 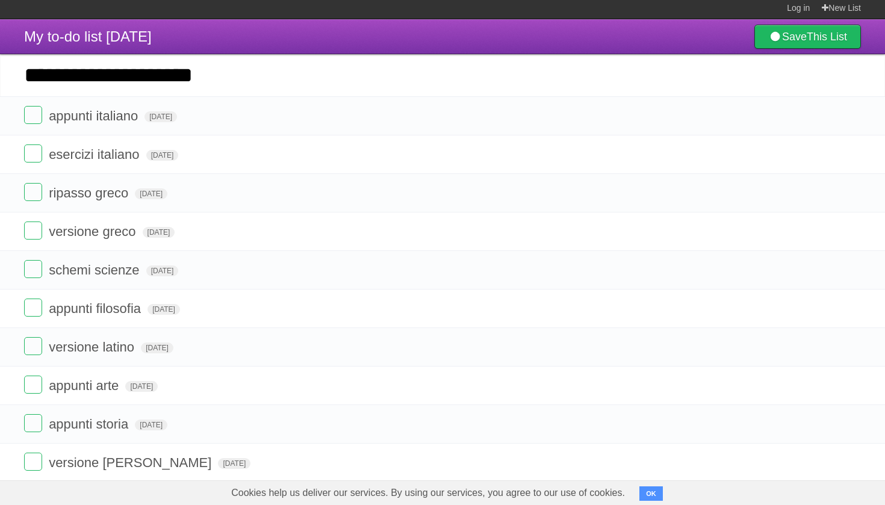 I want to click on button: OK, so click(x=651, y=494).